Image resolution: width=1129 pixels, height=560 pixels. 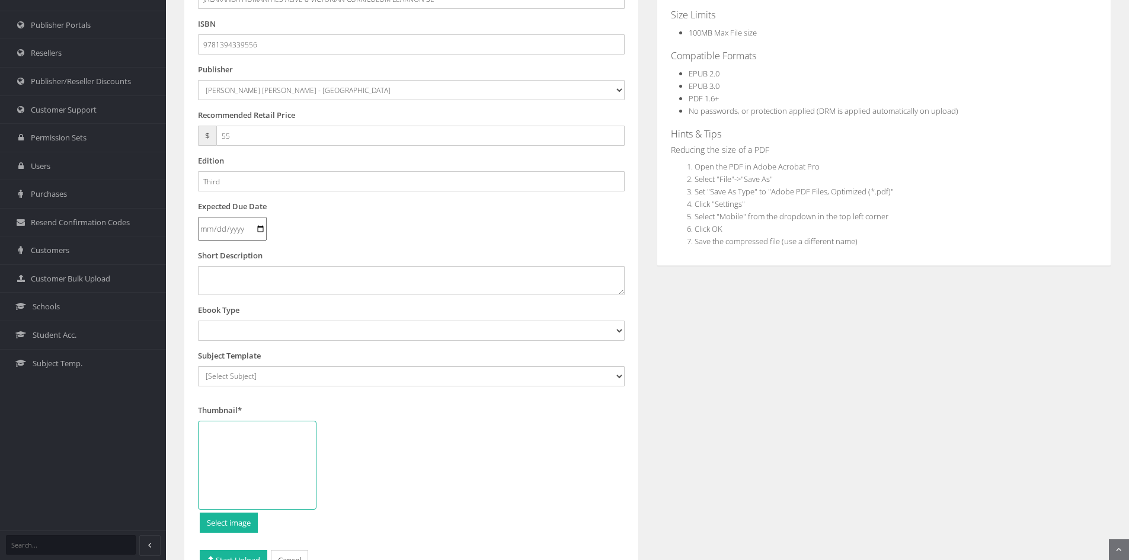 I want to click on li: PDF 1.6+, so click(x=893, y=98).